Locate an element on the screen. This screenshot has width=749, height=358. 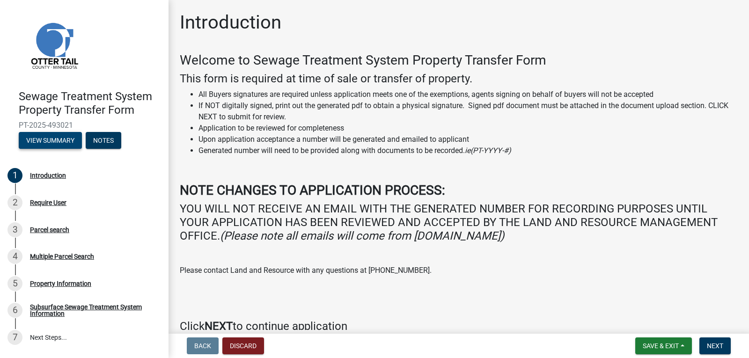
button: Back is located at coordinates (203, 346).